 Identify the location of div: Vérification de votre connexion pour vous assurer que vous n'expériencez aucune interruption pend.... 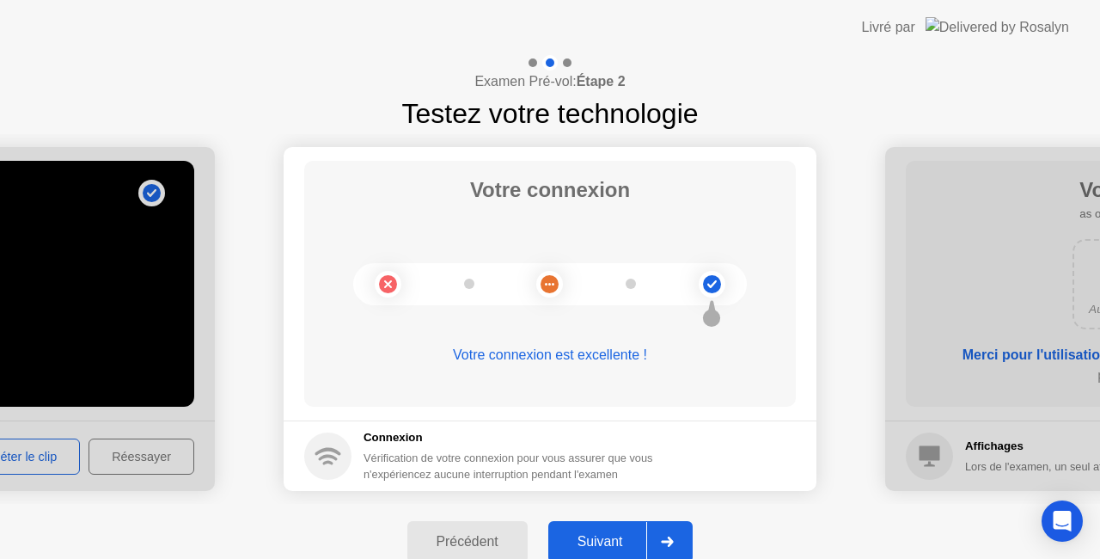
(509, 466).